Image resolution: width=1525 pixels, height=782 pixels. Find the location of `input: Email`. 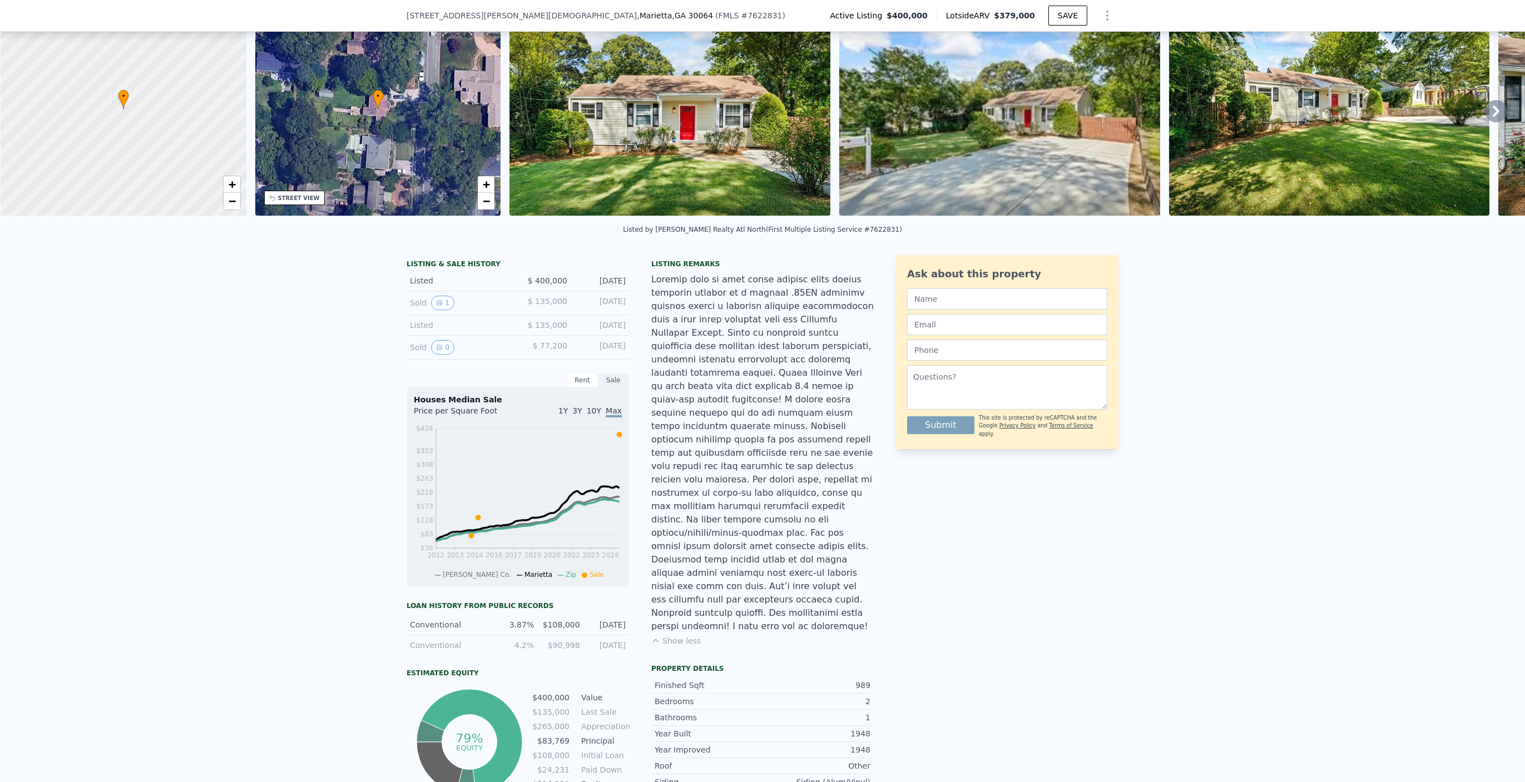

input: Email is located at coordinates (1007, 325).